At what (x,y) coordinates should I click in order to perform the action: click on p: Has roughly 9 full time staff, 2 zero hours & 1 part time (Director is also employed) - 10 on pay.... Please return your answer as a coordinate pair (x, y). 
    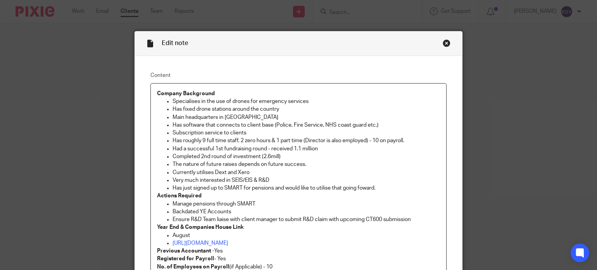
    Looking at the image, I should click on (306, 141).